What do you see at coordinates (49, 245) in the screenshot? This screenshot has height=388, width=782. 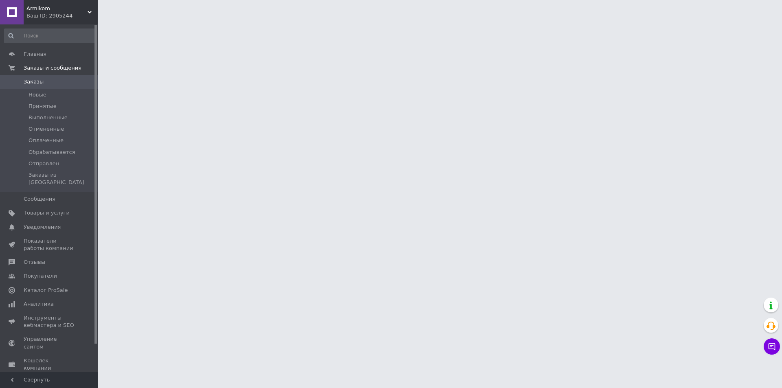 I see `span: Показатели работы компании` at bounding box center [49, 245].